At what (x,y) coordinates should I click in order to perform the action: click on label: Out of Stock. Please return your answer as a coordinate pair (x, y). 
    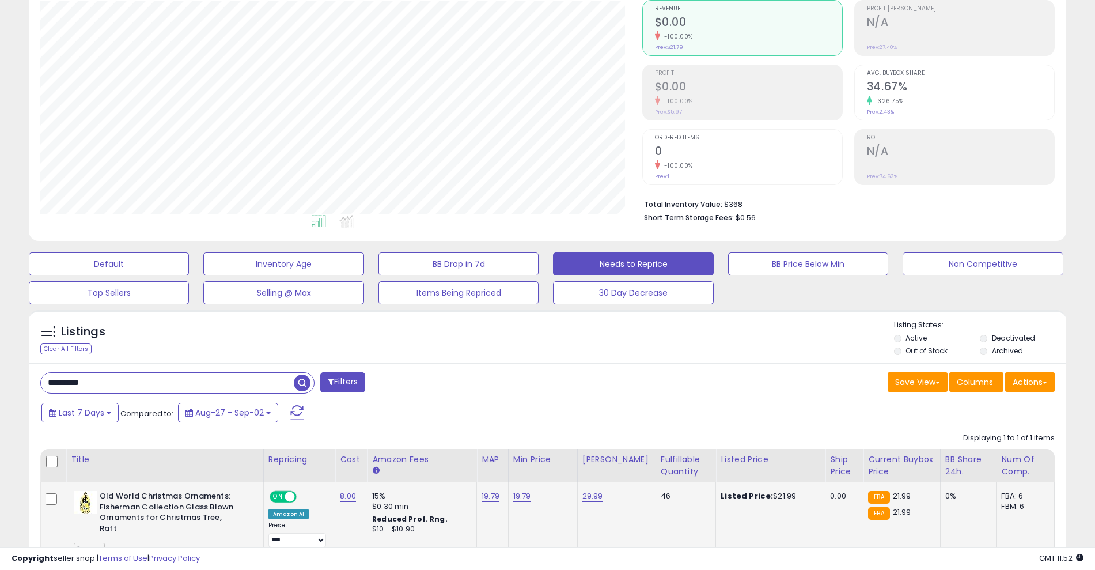
    Looking at the image, I should click on (927, 350).